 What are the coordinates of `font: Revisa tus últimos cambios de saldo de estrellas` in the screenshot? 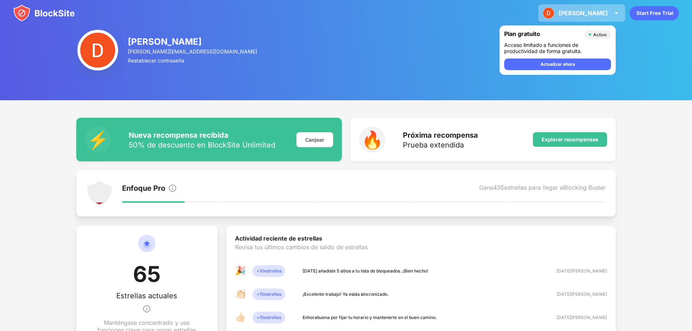 It's located at (301, 247).